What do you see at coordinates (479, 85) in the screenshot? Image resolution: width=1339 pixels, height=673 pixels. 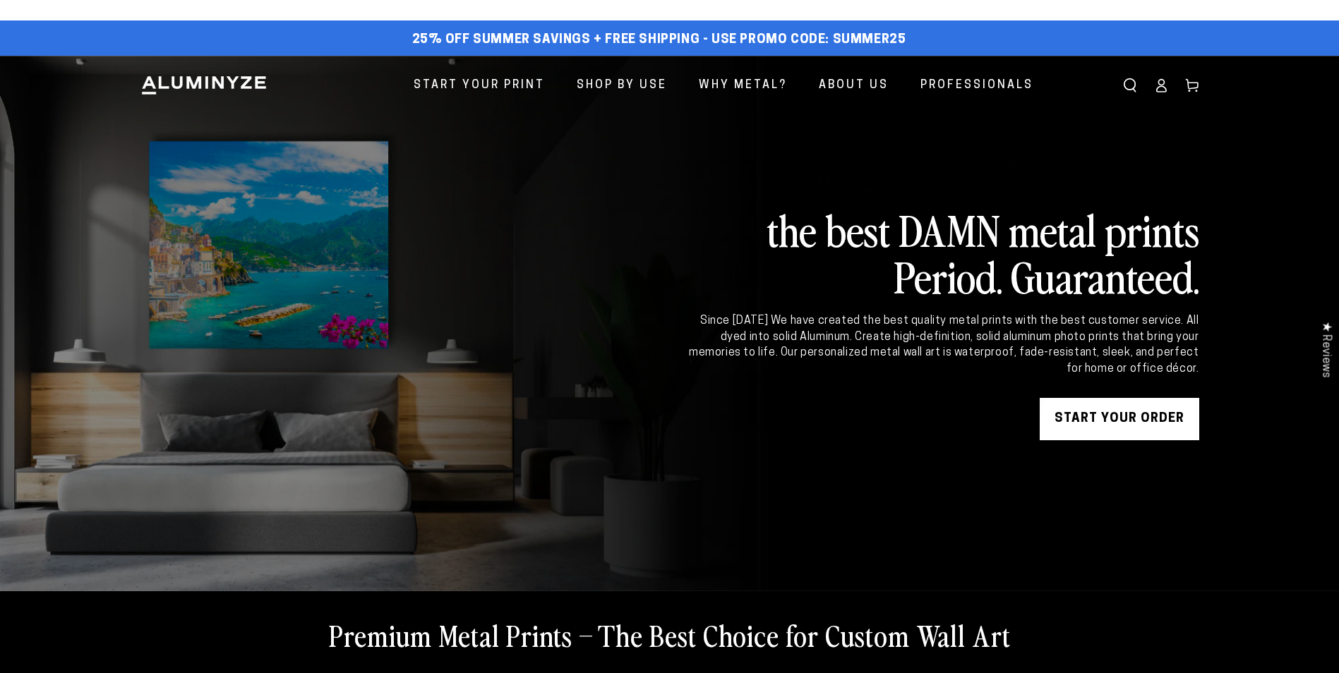 I see `a: Start Your Print` at bounding box center [479, 85].